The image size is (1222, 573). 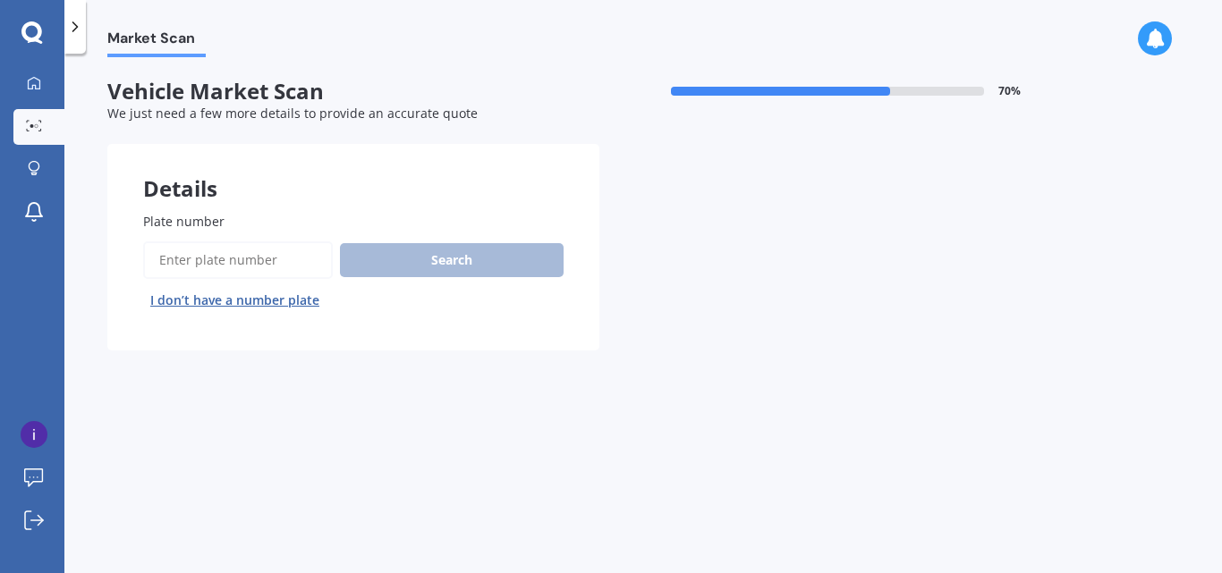 What do you see at coordinates (1009, 91) in the screenshot?
I see `span: 70 %` at bounding box center [1009, 91].